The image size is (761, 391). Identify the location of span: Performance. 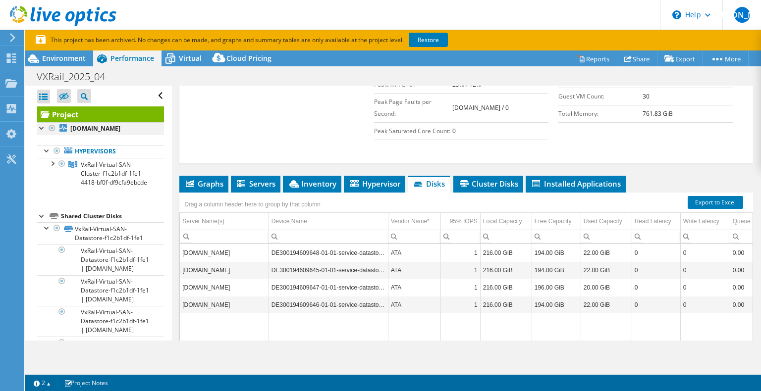
(132, 58).